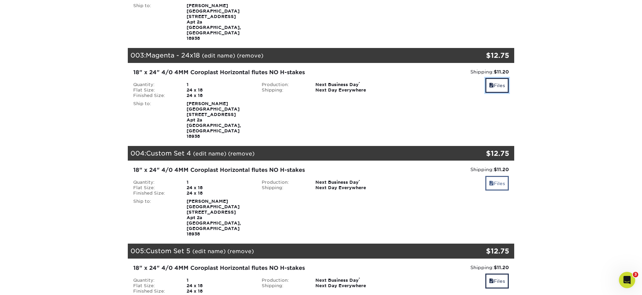 Image resolution: width=642 pixels, height=295 pixels. I want to click on span: Custom Set 4, so click(169, 153).